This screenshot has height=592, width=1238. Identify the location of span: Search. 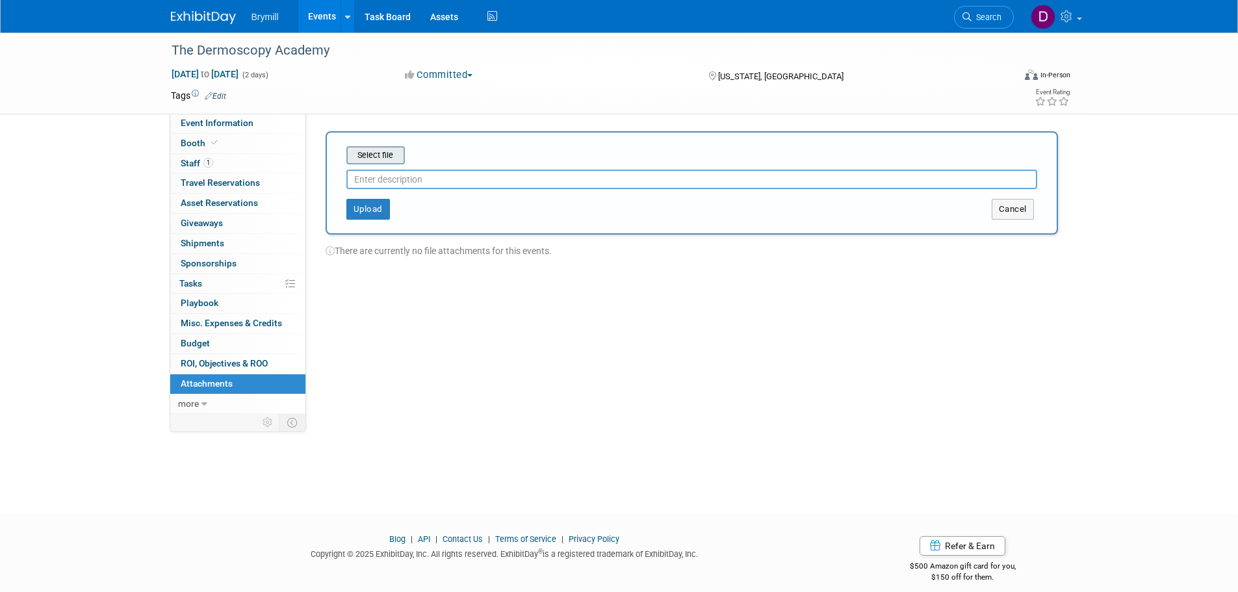
(986, 17).